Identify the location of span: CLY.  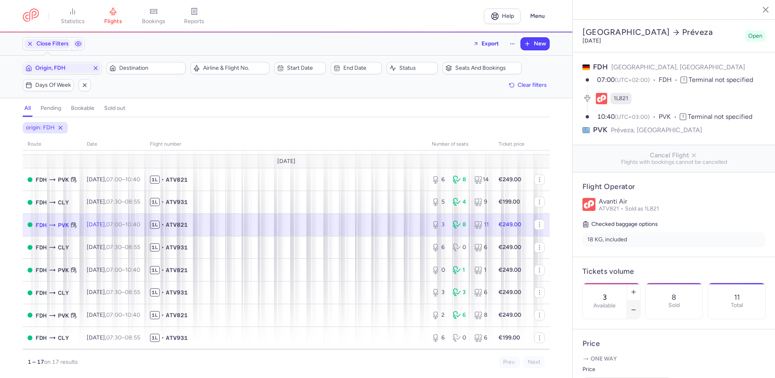
(63, 247).